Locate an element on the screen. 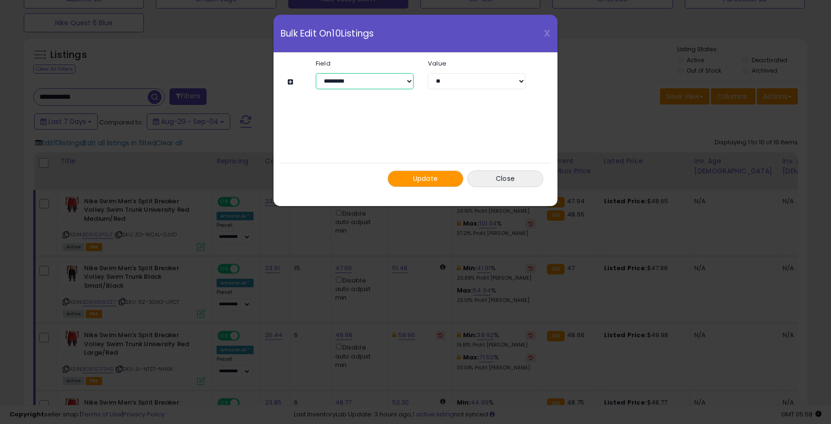 The width and height of the screenshot is (831, 424). span: Update is located at coordinates (425, 179).